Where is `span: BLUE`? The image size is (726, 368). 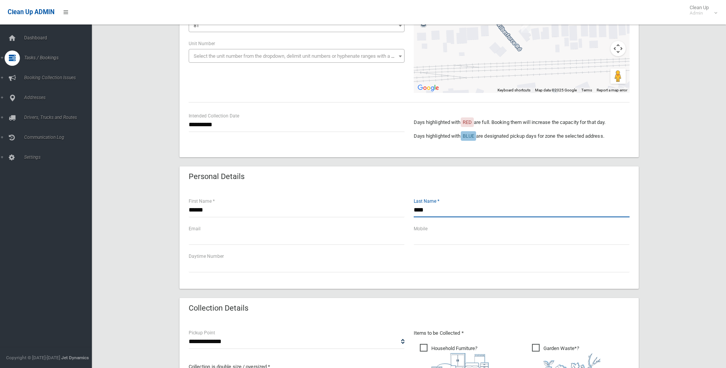 span: BLUE is located at coordinates (468, 136).